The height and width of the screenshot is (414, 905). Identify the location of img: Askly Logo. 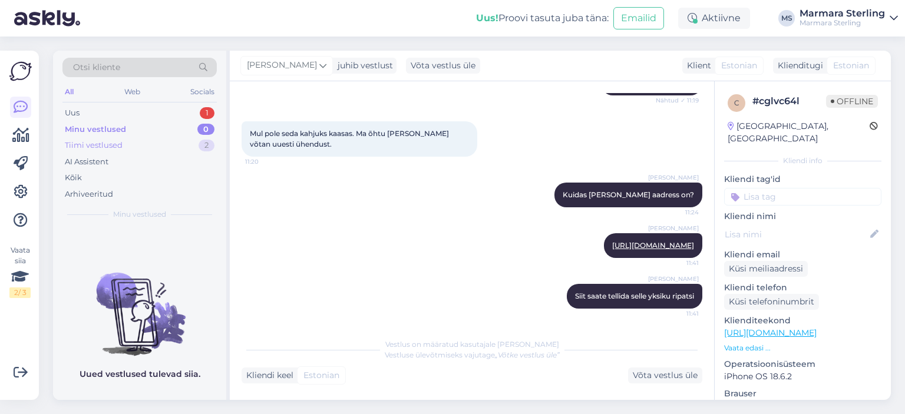
(21, 71).